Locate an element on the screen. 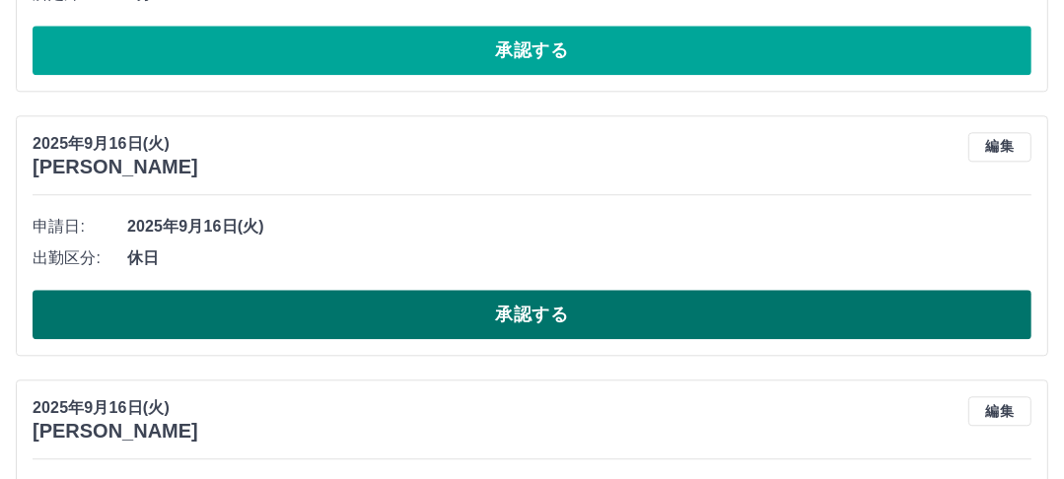 The image size is (1064, 479). span: 2025年9月16日(火) is located at coordinates (579, 227).